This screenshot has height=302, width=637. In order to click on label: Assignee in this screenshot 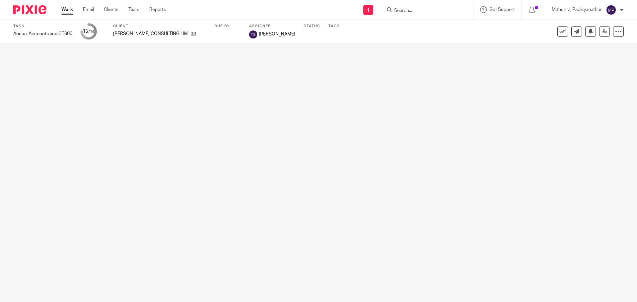, I will do `click(272, 26)`.